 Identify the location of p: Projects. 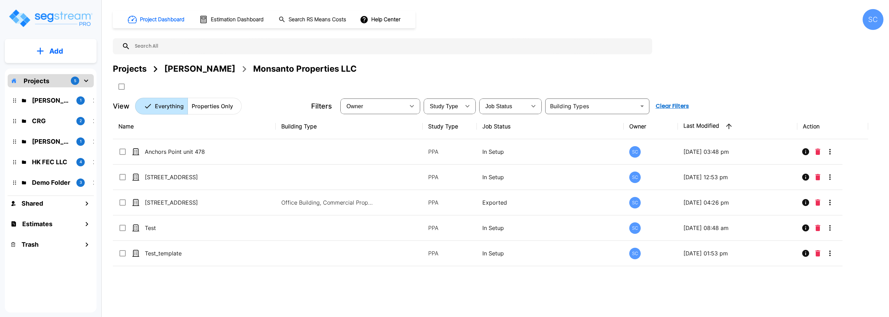
(36, 81).